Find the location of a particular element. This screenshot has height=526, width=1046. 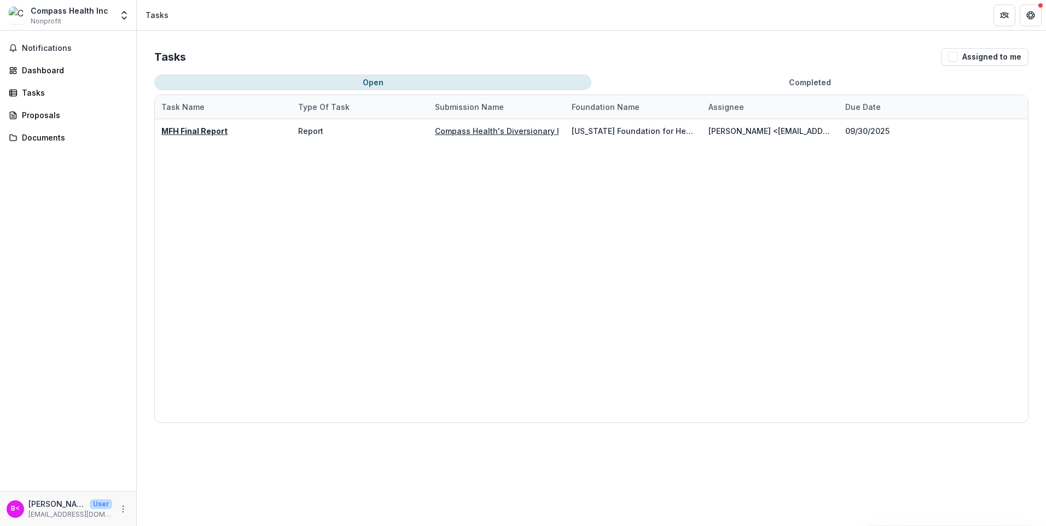

div: Documents is located at coordinates (72, 137).